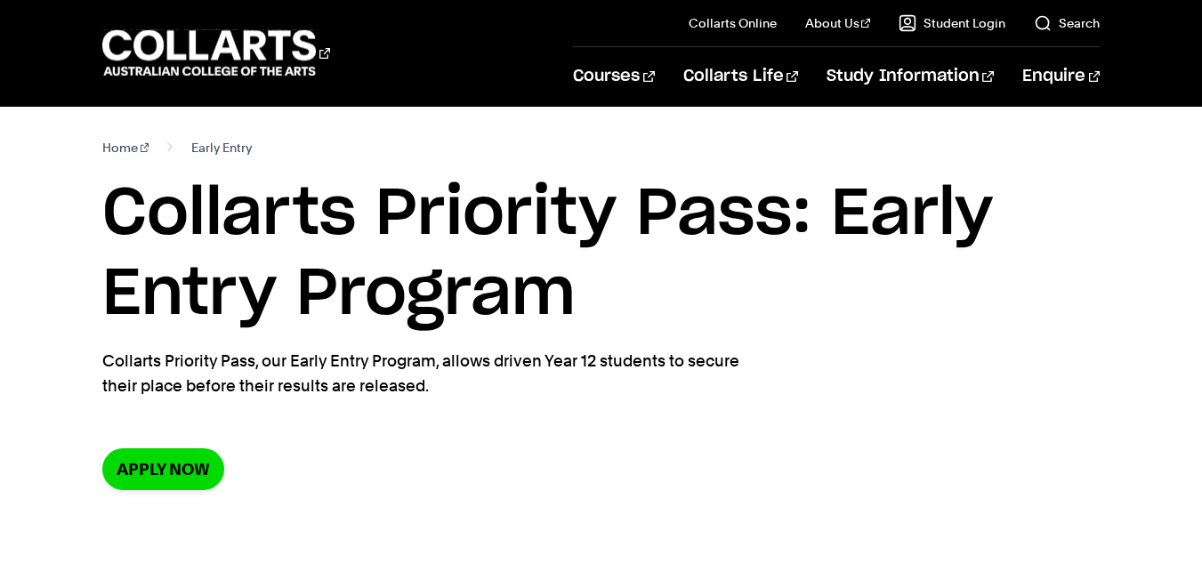 The image size is (1202, 563). What do you see at coordinates (911, 77) in the screenshot?
I see `a: Study Information` at bounding box center [911, 77].